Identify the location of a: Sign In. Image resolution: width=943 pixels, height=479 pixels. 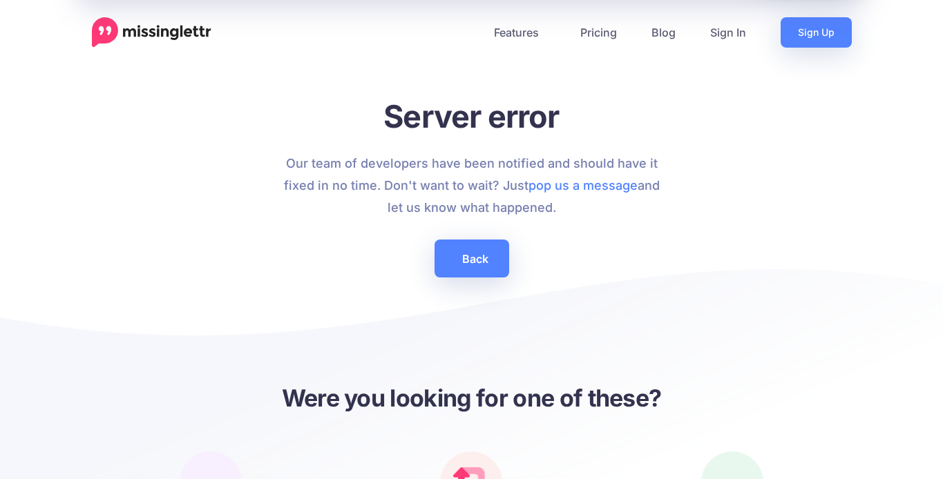
(728, 32).